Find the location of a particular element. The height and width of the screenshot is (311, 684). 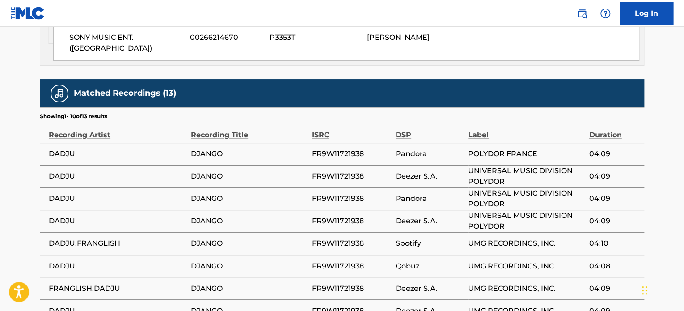

img: MLC Logo is located at coordinates (28, 13).